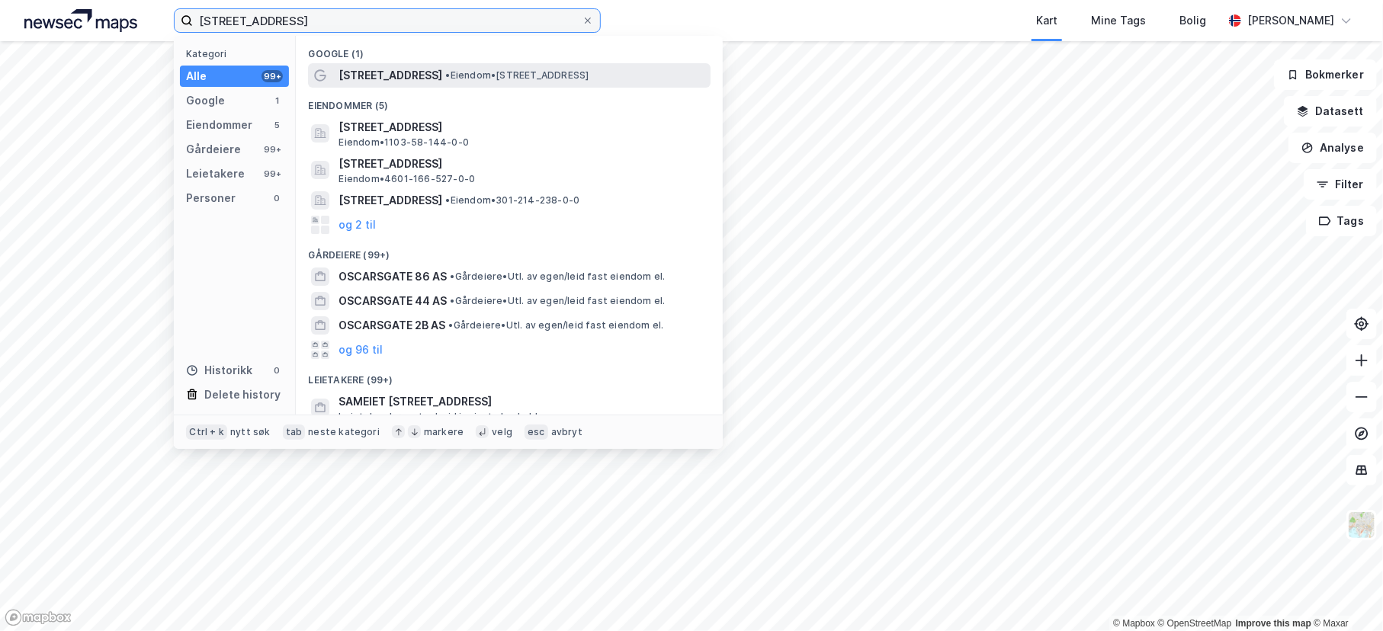 This screenshot has height=631, width=1383. Describe the element at coordinates (1194, 623) in the screenshot. I see `a: OpenStreetMap` at that location.